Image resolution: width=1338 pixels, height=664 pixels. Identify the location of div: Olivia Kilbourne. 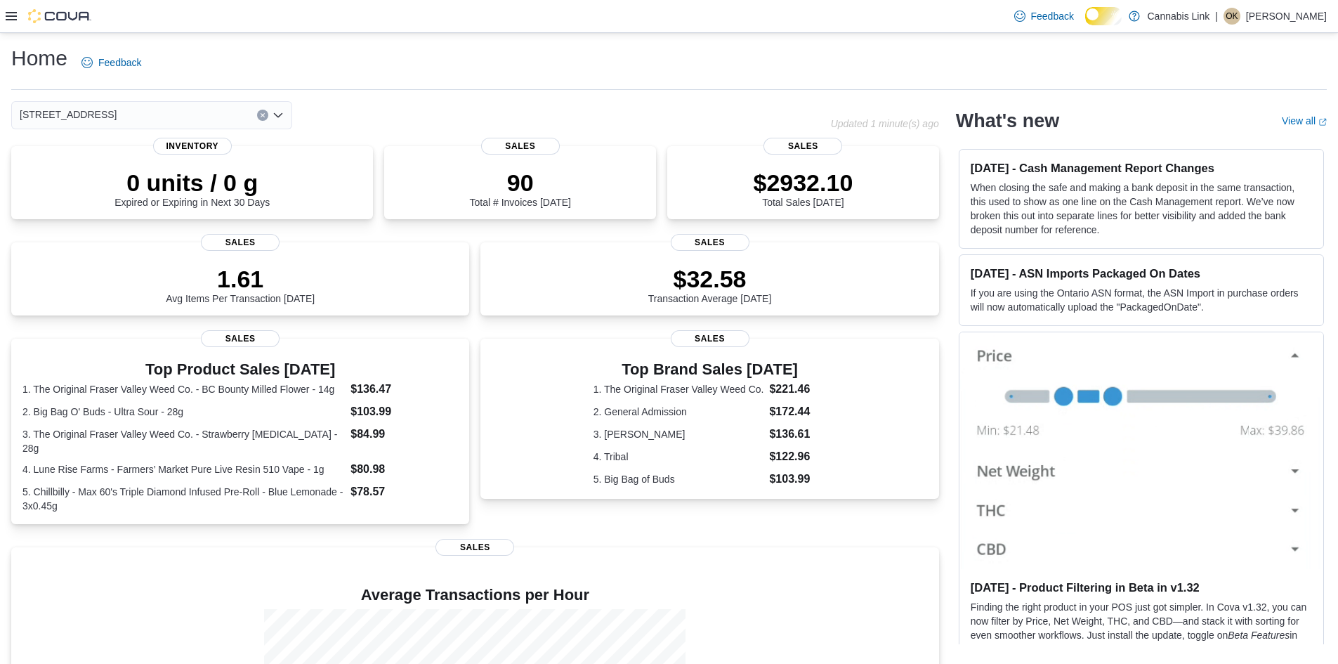
(1232, 16).